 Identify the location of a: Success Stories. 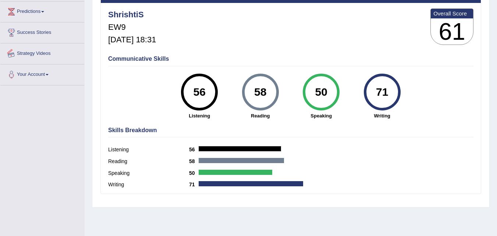
(42, 32).